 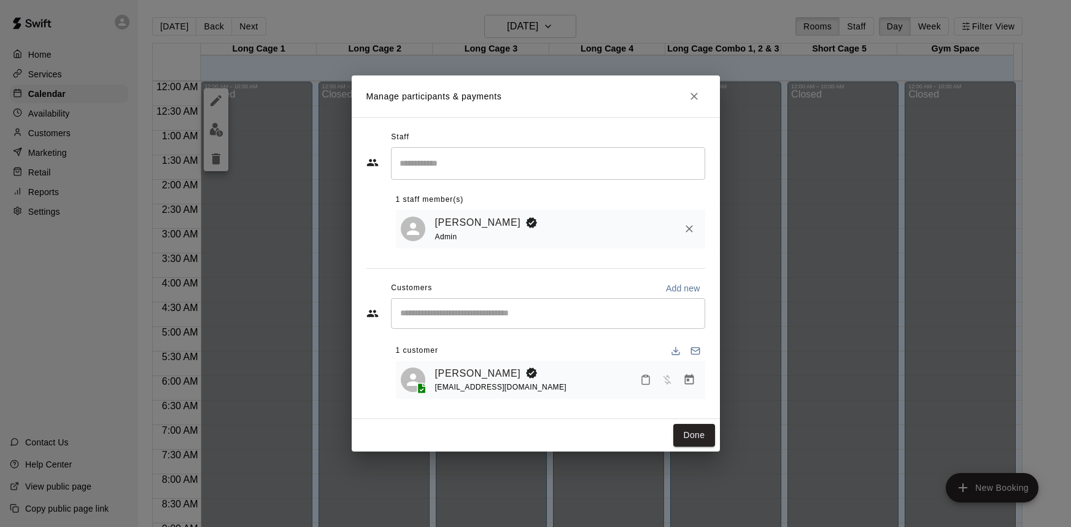 I want to click on div: Brett Armour, so click(x=413, y=229).